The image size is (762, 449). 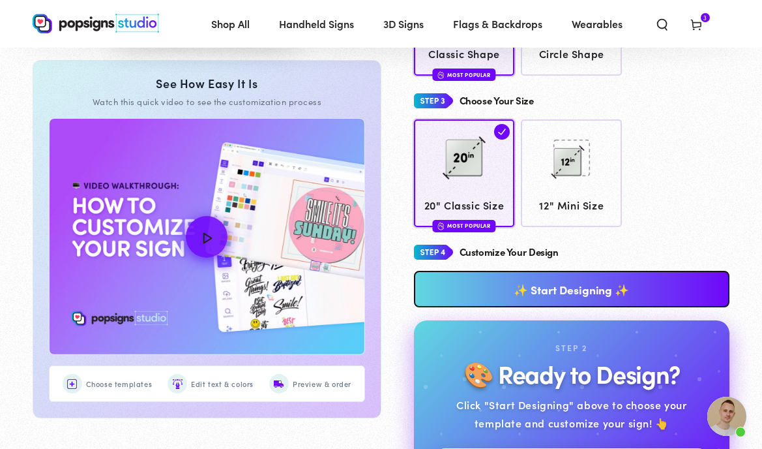 What do you see at coordinates (464, 205) in the screenshot?
I see `span: 20" Classic Size` at bounding box center [464, 205].